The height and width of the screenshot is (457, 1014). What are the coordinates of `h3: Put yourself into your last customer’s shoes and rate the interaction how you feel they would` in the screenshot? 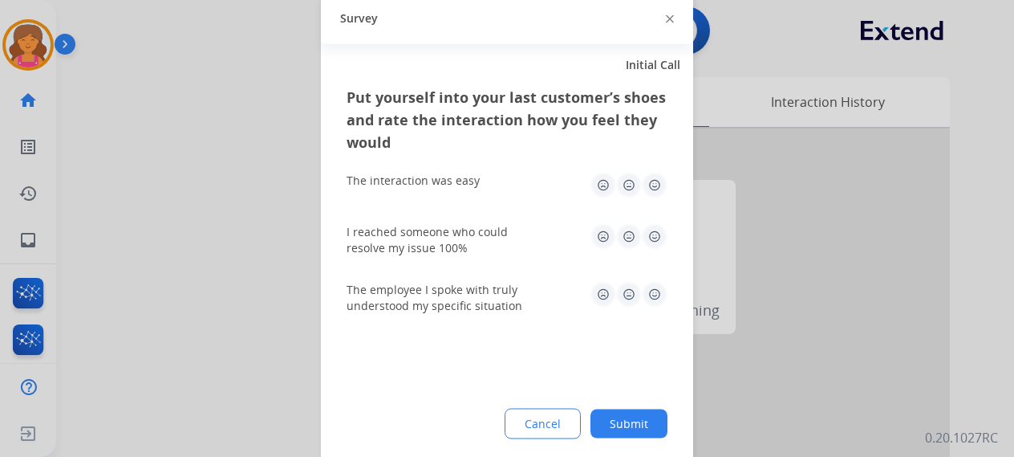 It's located at (507, 119).